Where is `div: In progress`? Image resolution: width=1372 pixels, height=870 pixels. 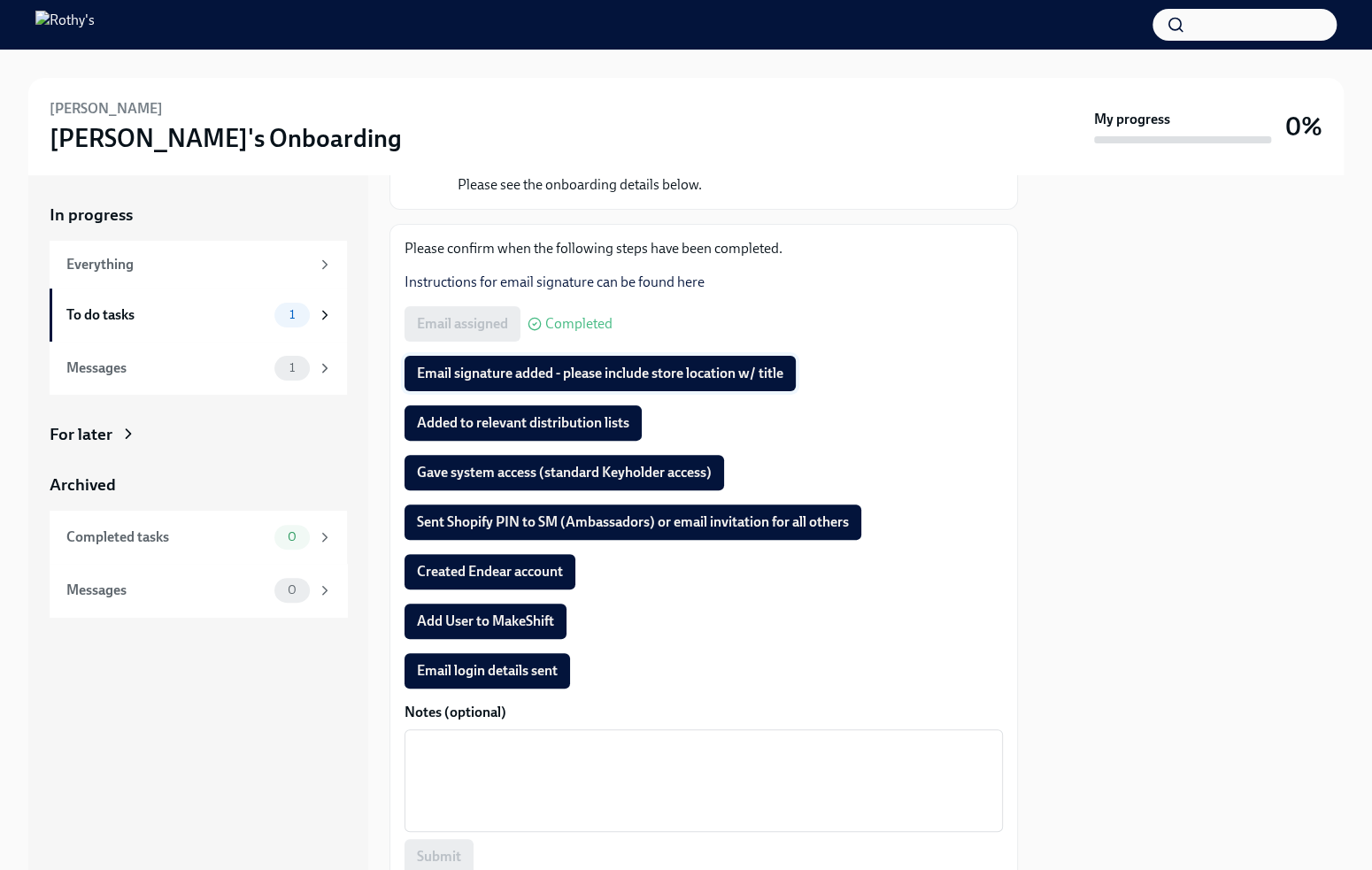 div: In progress is located at coordinates (198, 215).